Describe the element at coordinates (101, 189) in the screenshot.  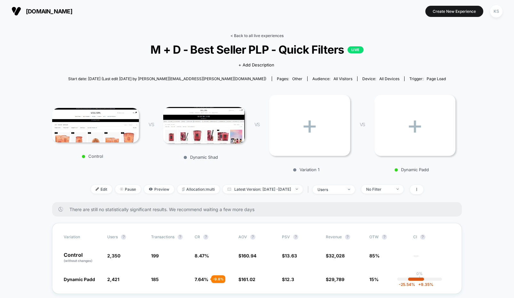
I see `span: Edit` at that location.